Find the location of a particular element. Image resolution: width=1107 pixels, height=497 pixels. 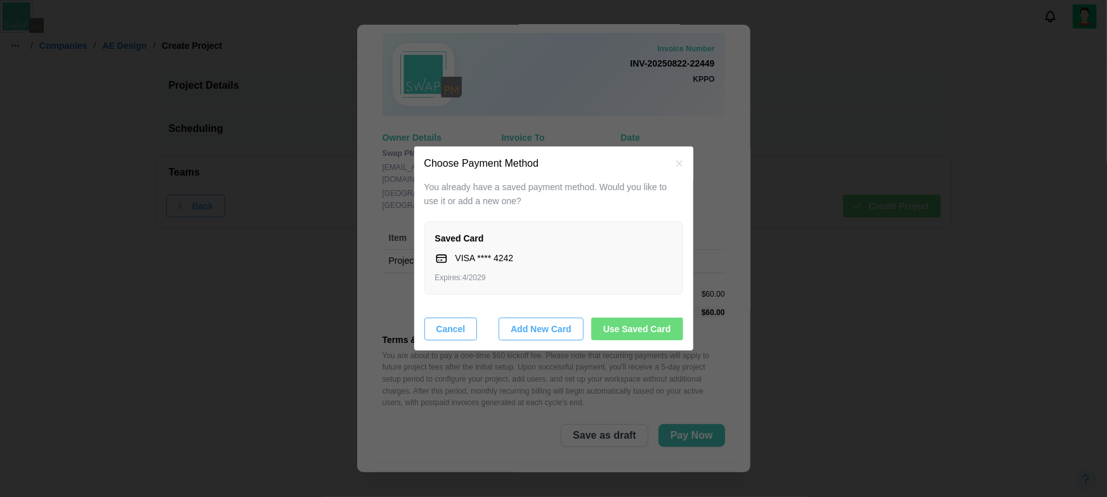

span: Cancel is located at coordinates (451, 329).